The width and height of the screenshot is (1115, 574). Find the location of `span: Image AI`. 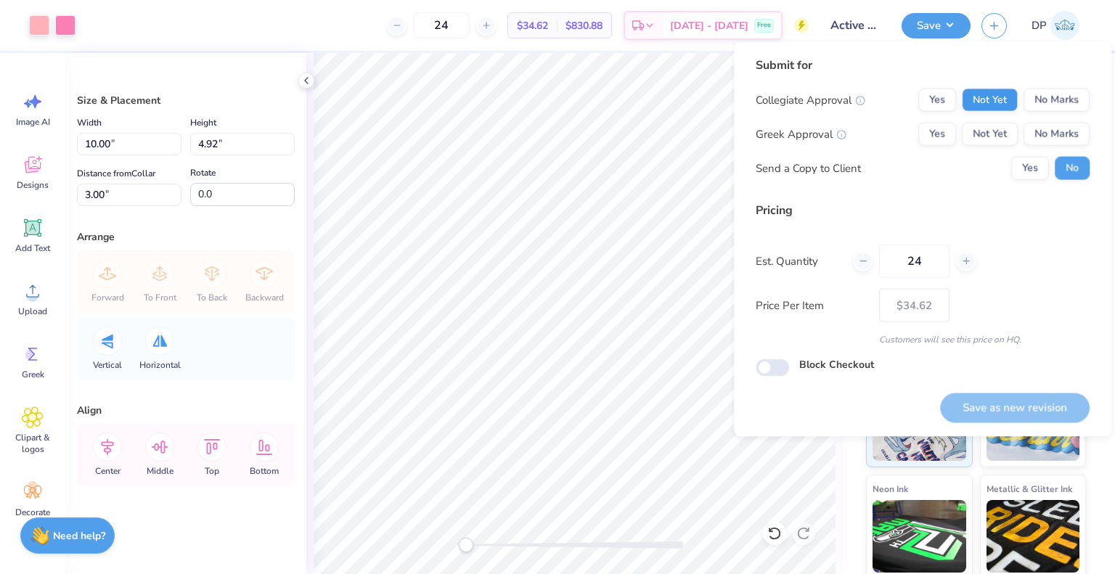

span: Image AI is located at coordinates (33, 122).